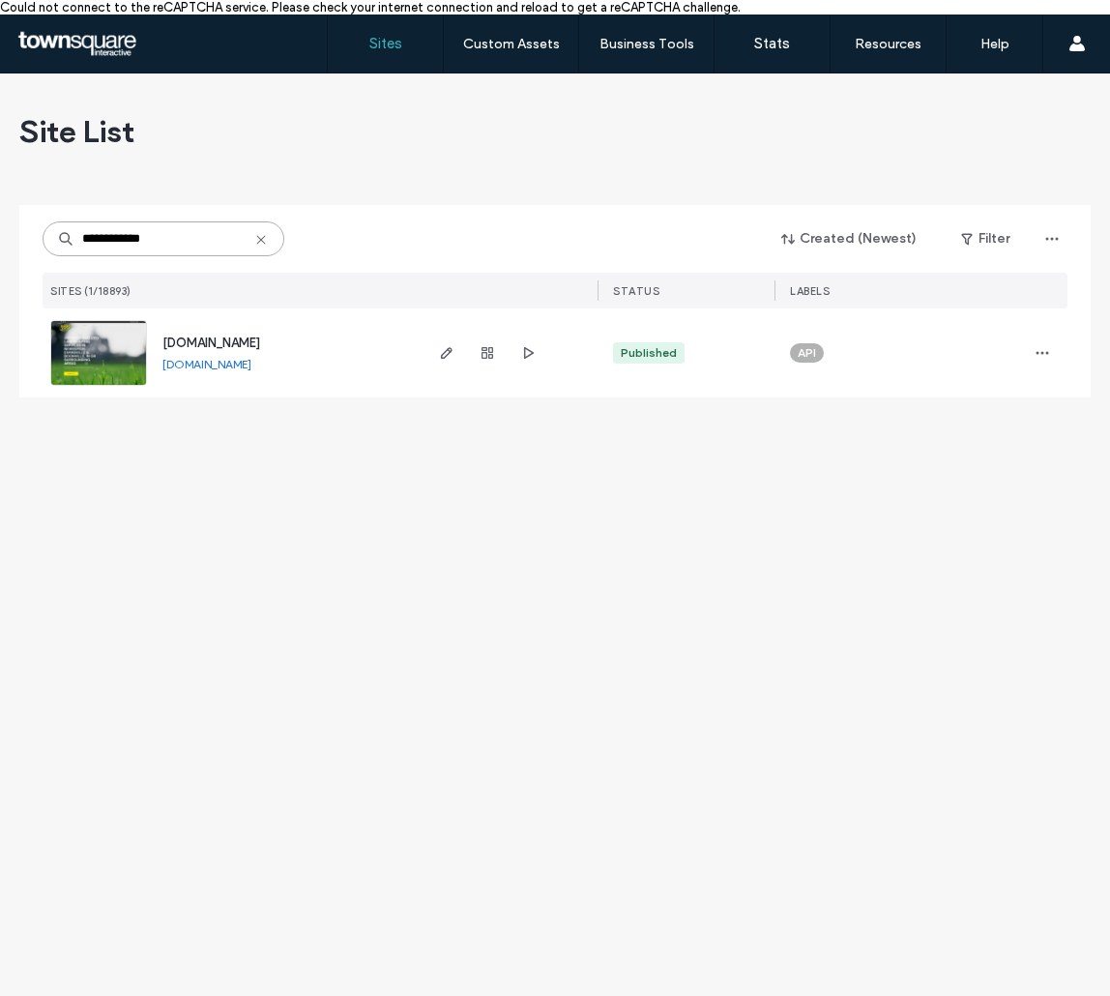  Describe the element at coordinates (772, 44) in the screenshot. I see `label: Stats` at that location.